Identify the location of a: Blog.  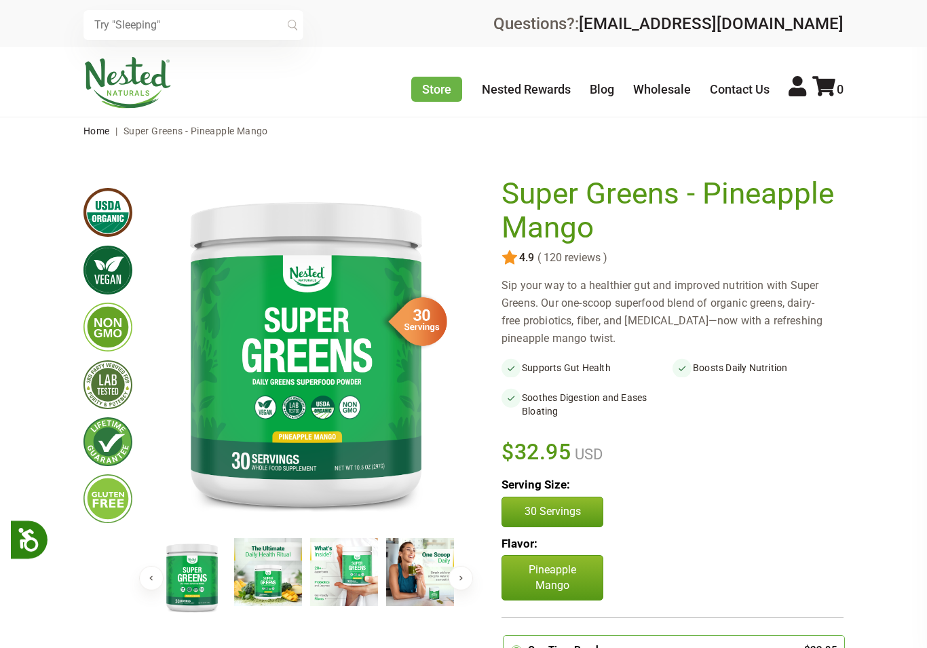
(602, 89).